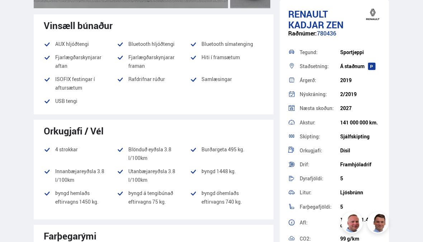 The width and height of the screenshot is (423, 242). Describe the element at coordinates (320, 164) in the screenshot. I see `div: Drif:` at that location.